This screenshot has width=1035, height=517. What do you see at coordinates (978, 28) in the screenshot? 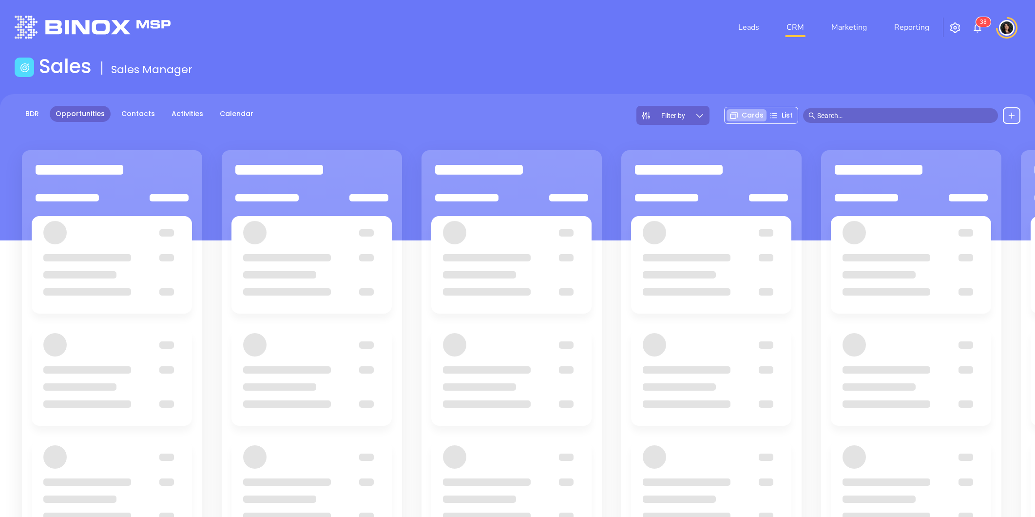
I see `img: iconNotification` at bounding box center [978, 28].